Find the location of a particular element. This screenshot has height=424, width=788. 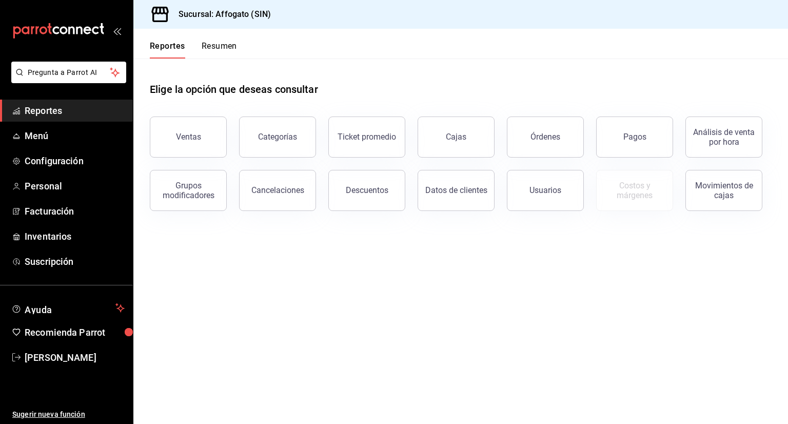

span: Suscripción is located at coordinates (74, 261).